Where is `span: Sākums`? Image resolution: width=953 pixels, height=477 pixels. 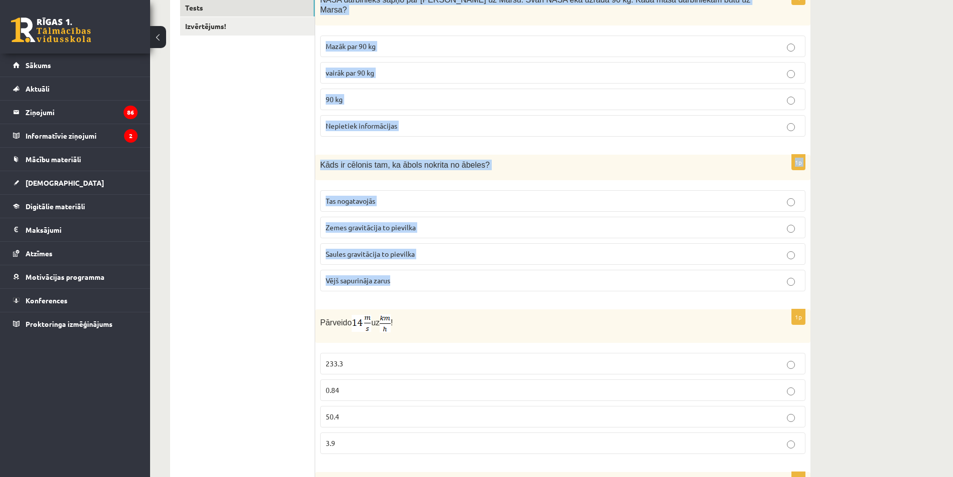
span: Sākums is located at coordinates (38, 65).